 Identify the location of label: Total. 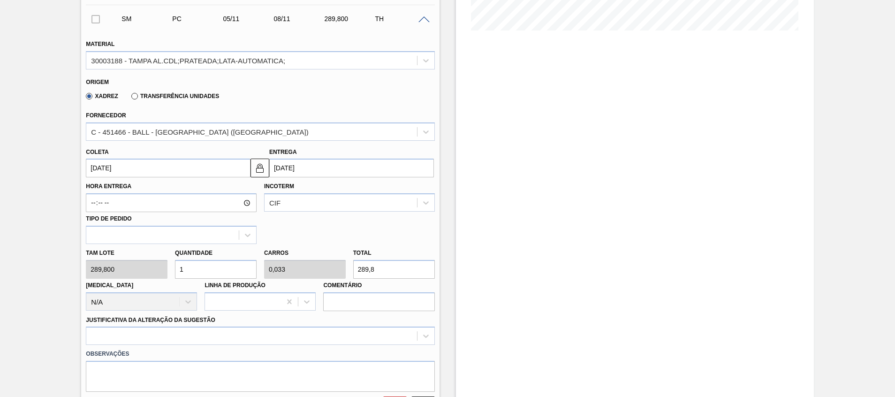
(362, 253).